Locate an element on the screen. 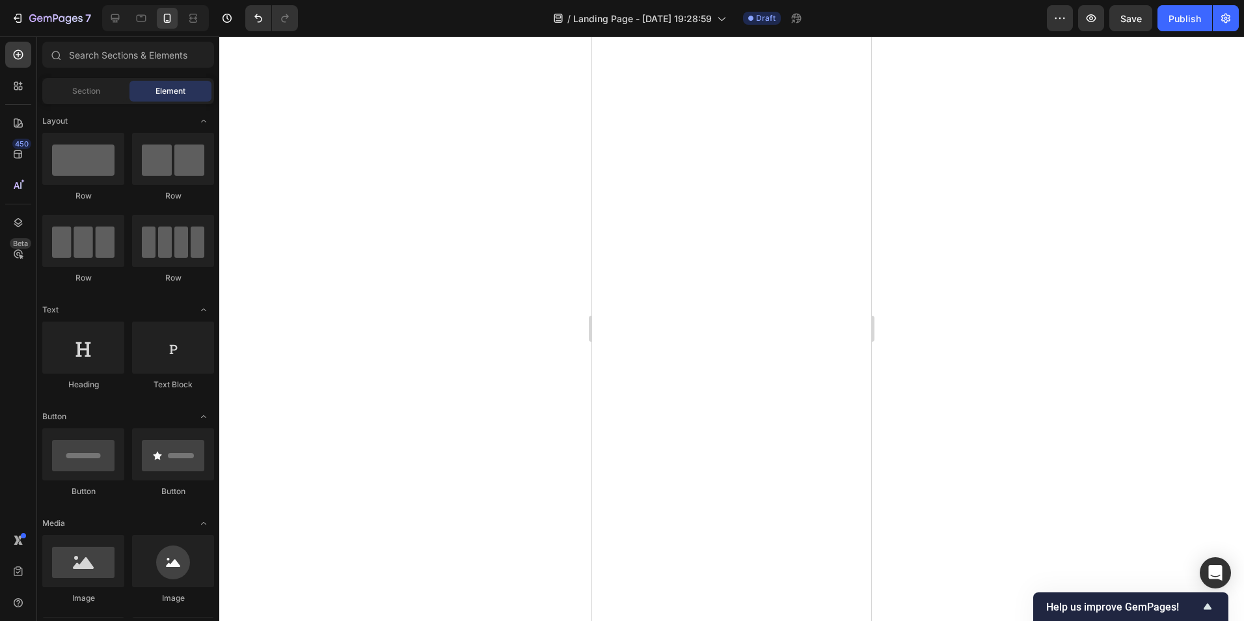  div: Undo/Redo is located at coordinates (271, 18).